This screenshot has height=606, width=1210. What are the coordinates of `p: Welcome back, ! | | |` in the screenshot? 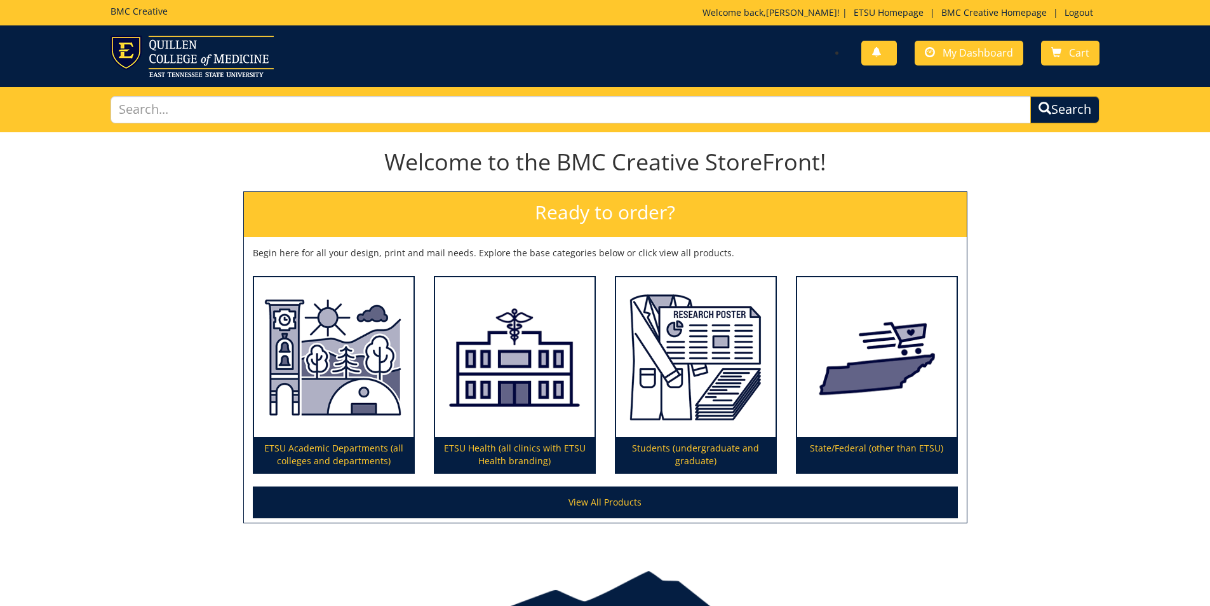 It's located at (901, 13).